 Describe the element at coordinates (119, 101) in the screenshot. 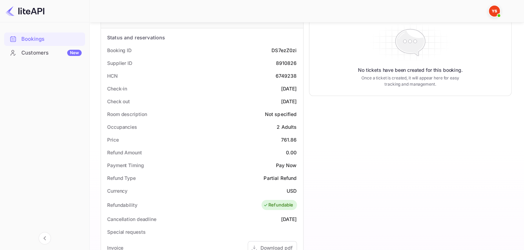

I see `div: Check out` at that location.